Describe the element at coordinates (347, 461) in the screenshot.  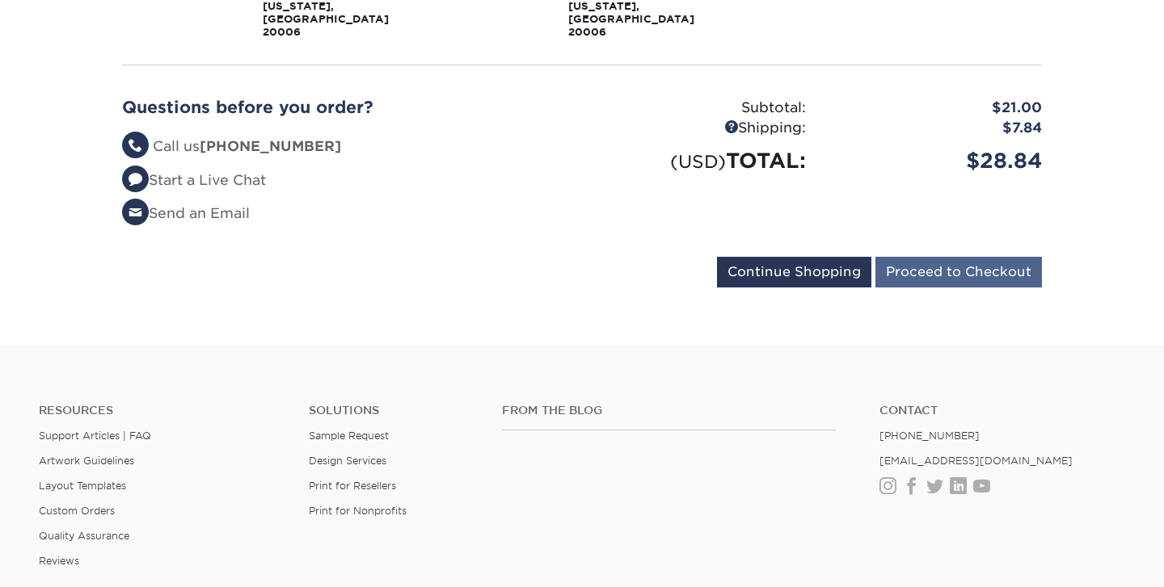
I see `a: Design Services` at that location.